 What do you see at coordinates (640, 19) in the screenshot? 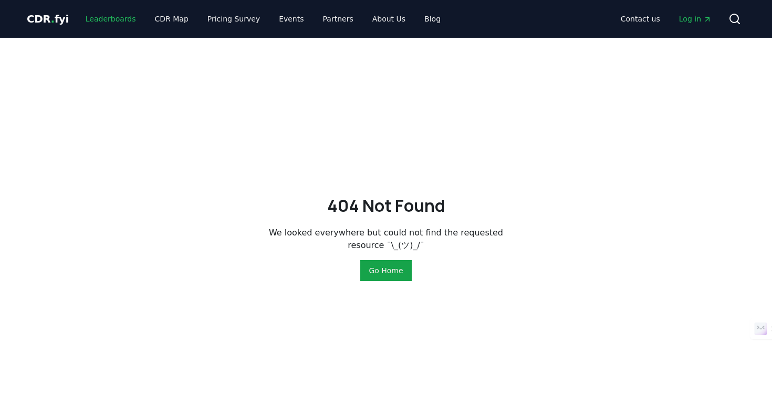
I see `a: Contact us` at bounding box center [640, 19].